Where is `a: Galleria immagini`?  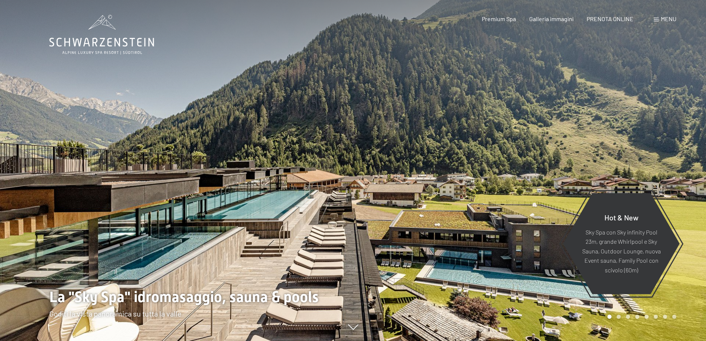 a: Galleria immagini is located at coordinates (552, 19).